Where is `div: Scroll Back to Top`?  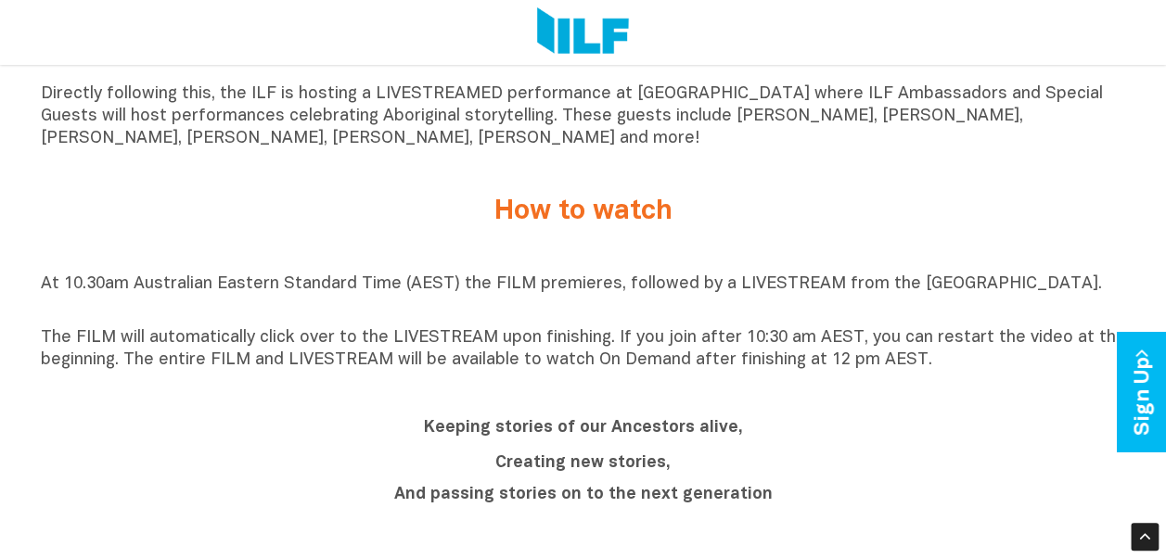 div: Scroll Back to Top is located at coordinates (1145, 537).